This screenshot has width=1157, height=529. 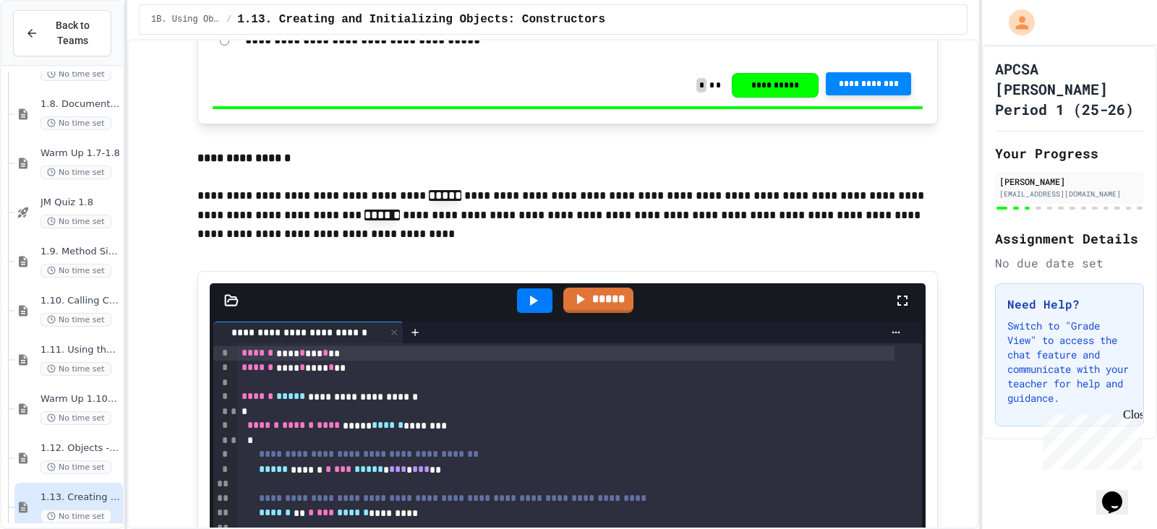 I want to click on h2: Assignment Details, so click(x=1070, y=239).